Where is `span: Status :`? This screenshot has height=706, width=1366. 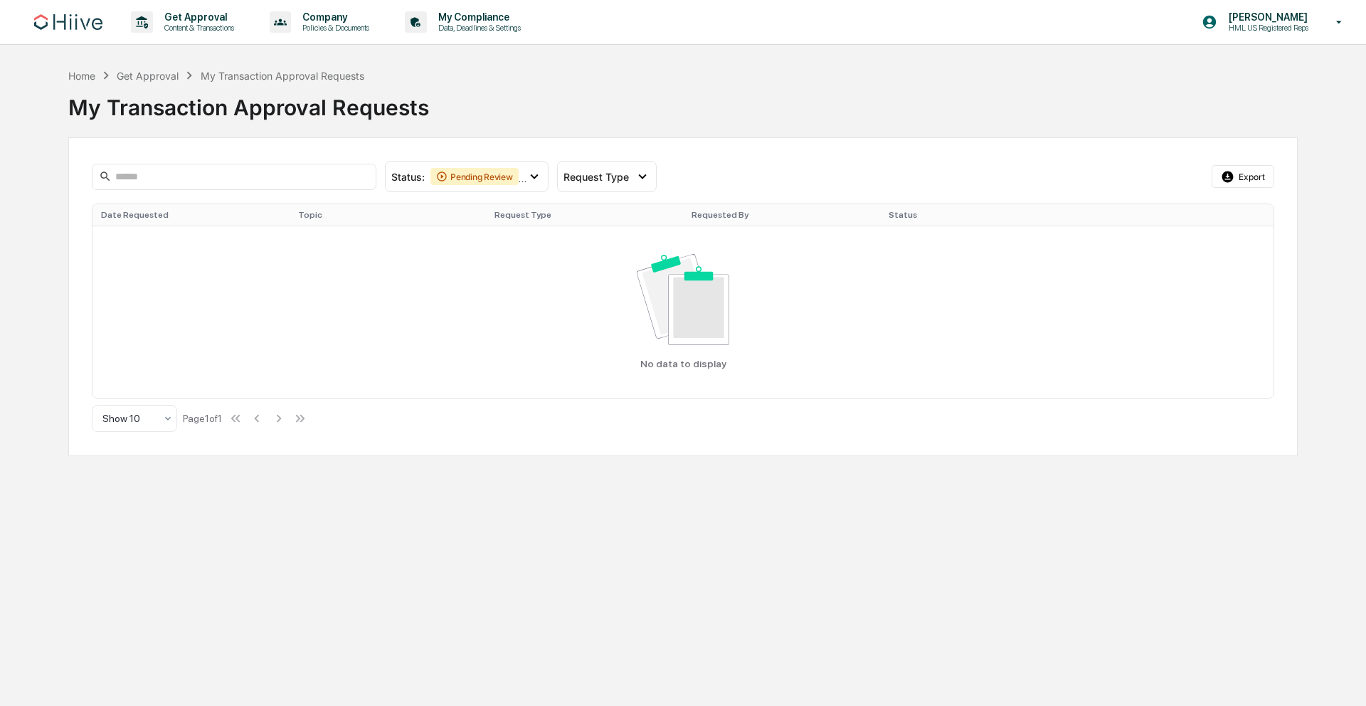
span: Status : is located at coordinates (408, 176).